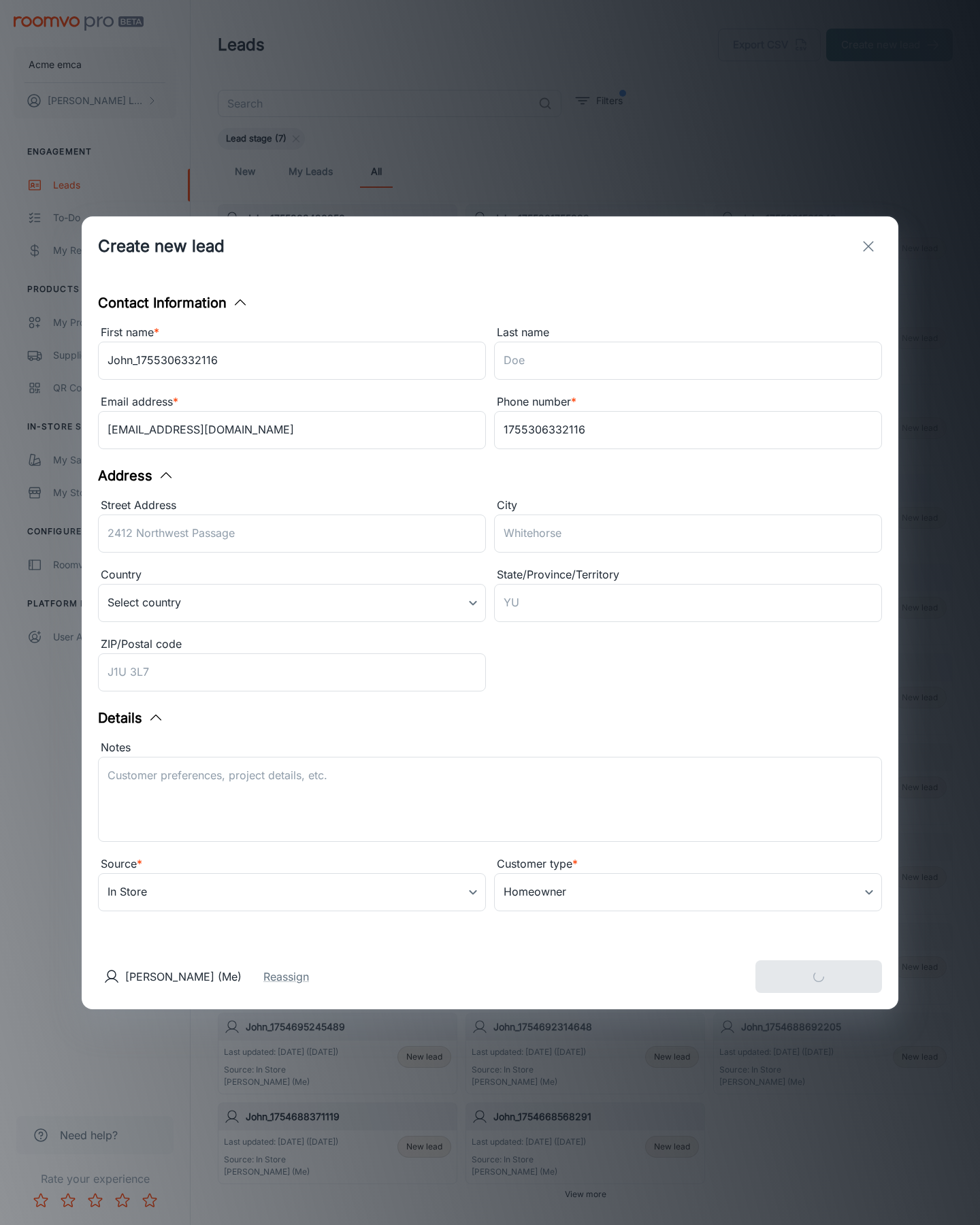 The image size is (980, 1225). What do you see at coordinates (868, 246) in the screenshot?
I see `button: exit` at bounding box center [868, 246].